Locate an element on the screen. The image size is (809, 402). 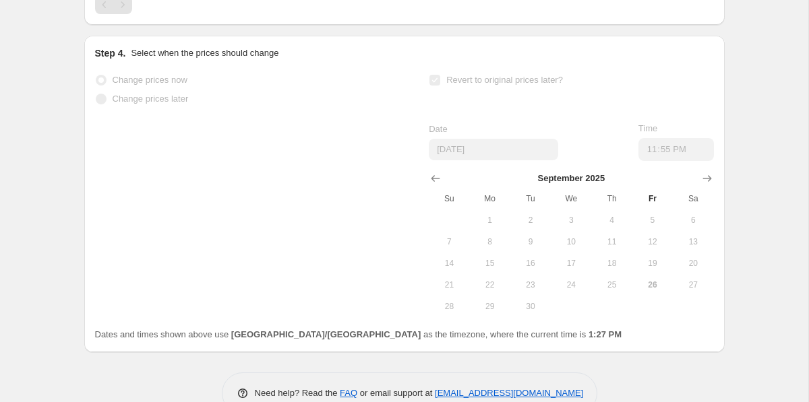
span: 11 is located at coordinates (611, 242).